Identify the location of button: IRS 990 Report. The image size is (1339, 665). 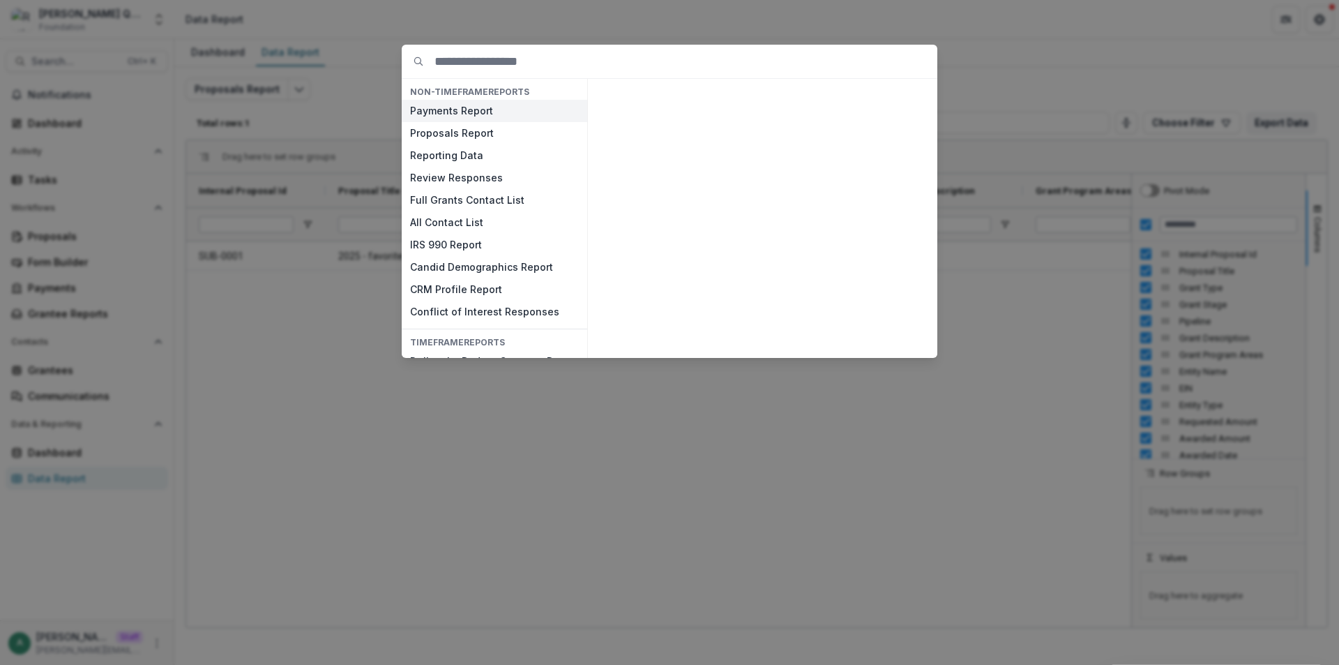
(494, 245).